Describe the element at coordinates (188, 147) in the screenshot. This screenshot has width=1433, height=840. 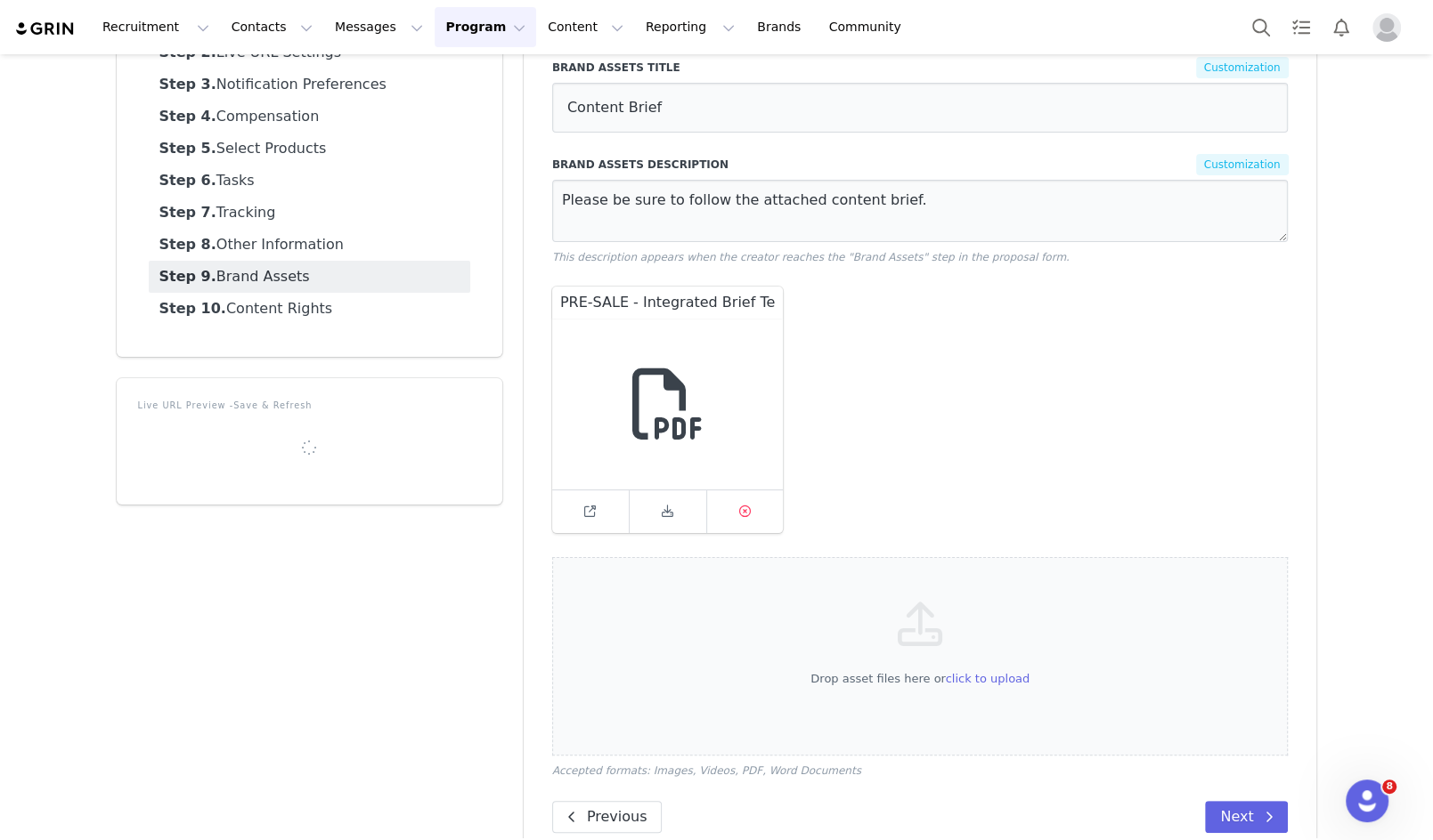
I see `strong: Step 5.` at that location.